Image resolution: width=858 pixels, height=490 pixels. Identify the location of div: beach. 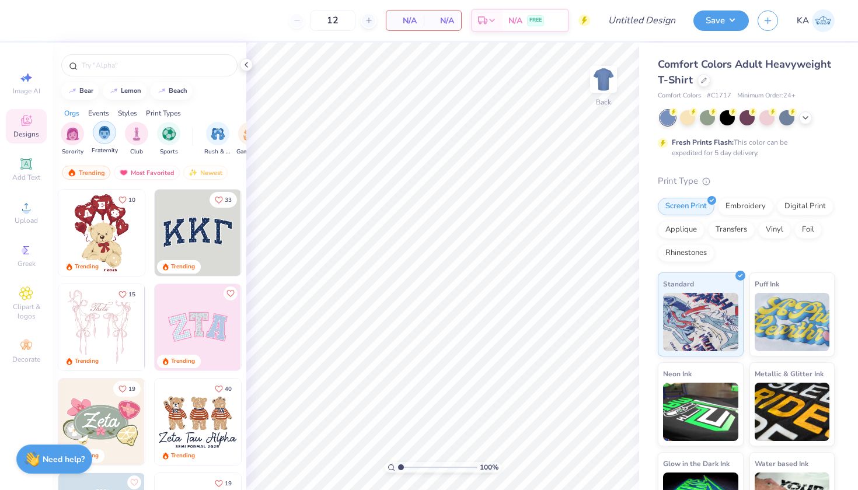
(178, 90).